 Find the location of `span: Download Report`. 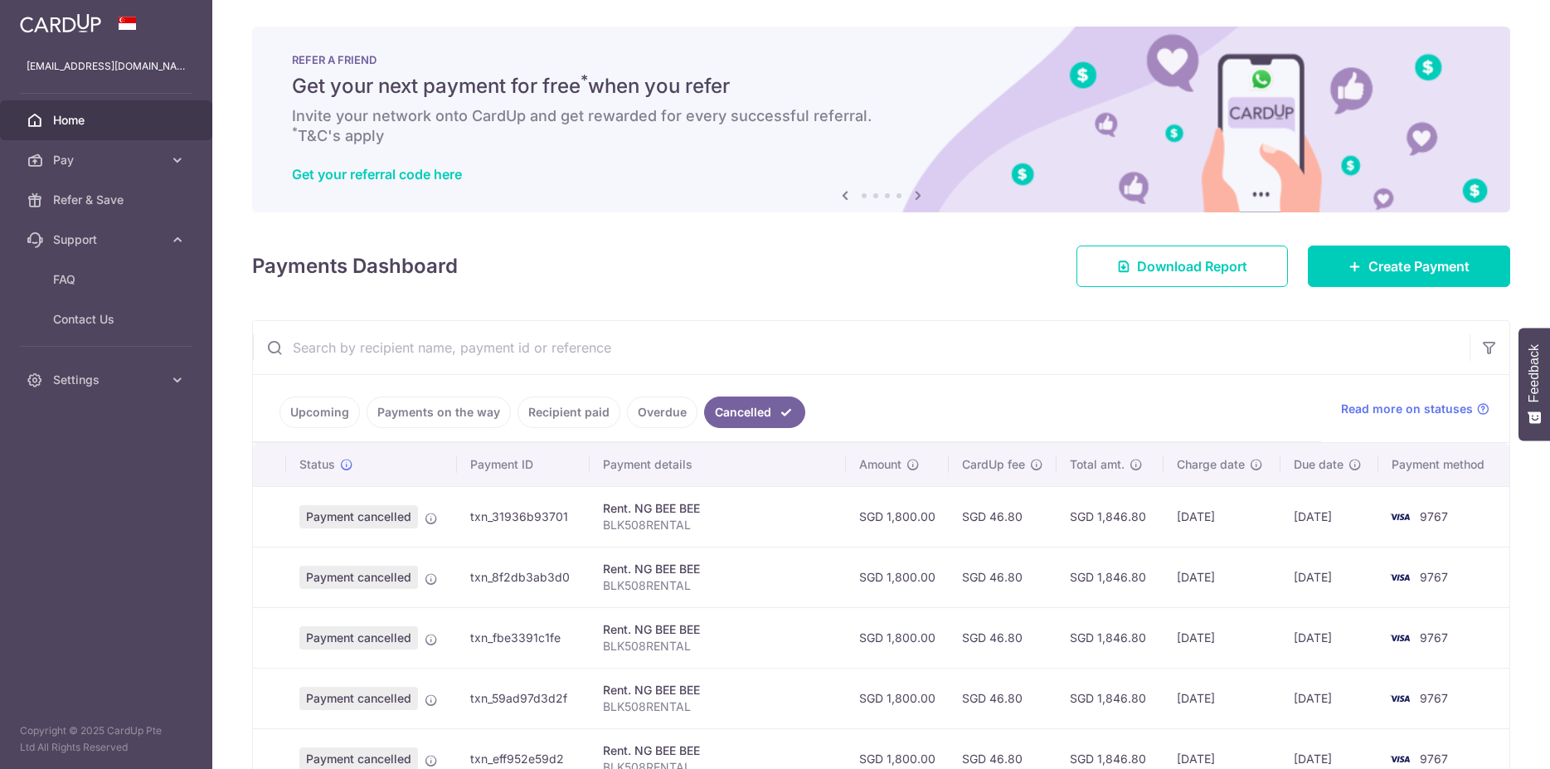

span: Download Report is located at coordinates (1192, 266).